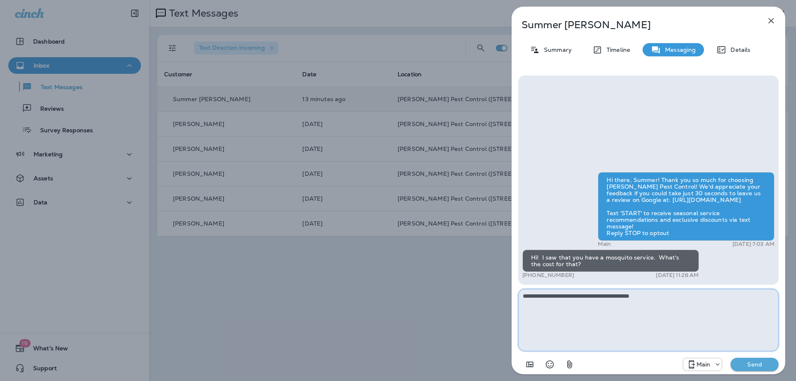  Describe the element at coordinates (530, 365) in the screenshot. I see `button: Add in a premade template` at that location.